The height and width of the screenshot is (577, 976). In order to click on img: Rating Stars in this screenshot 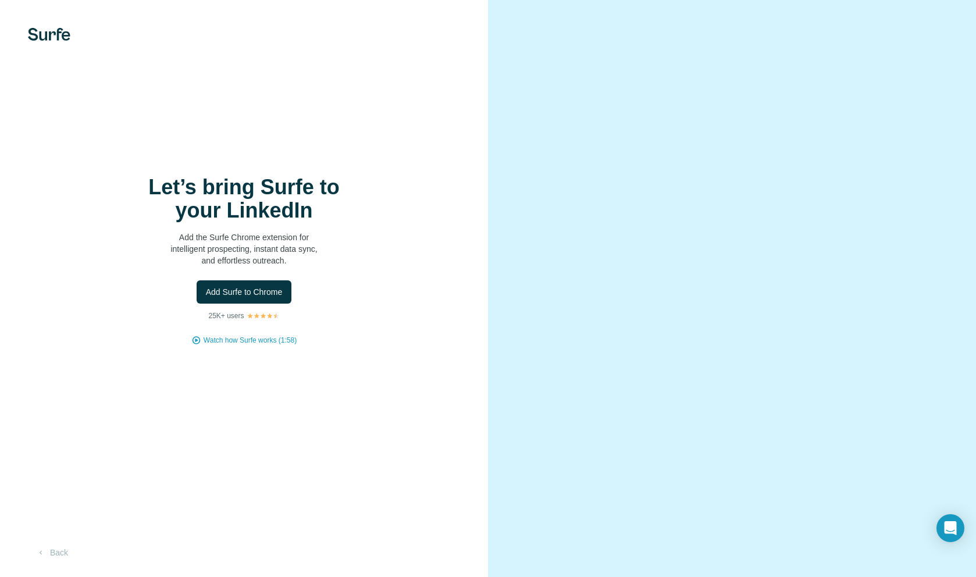, I will do `click(263, 316)`.